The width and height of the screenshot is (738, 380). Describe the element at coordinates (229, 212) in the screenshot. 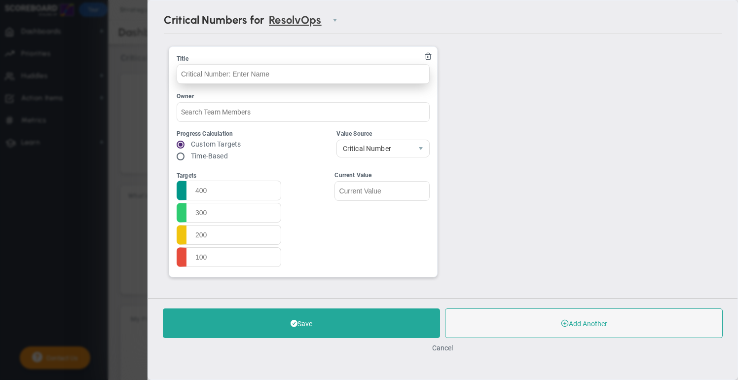

I see `input: 300` at that location.